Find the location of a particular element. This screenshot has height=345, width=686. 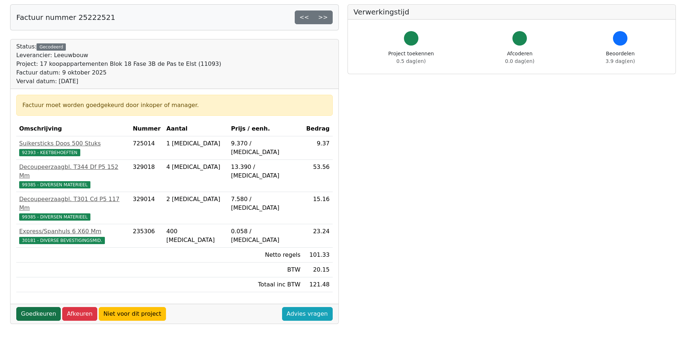

a: Goedkeuren is located at coordinates (38, 314).